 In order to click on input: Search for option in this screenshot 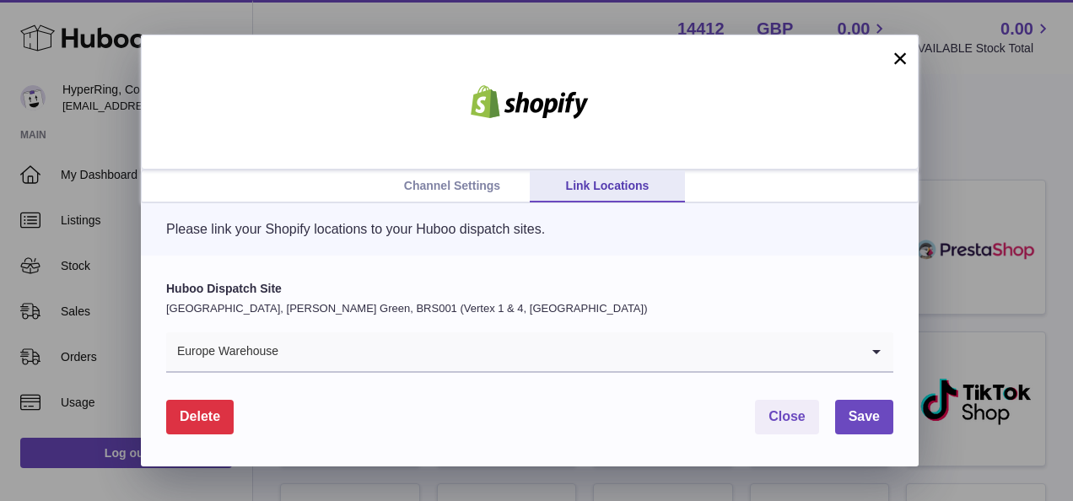, I will do `click(570, 352)`.